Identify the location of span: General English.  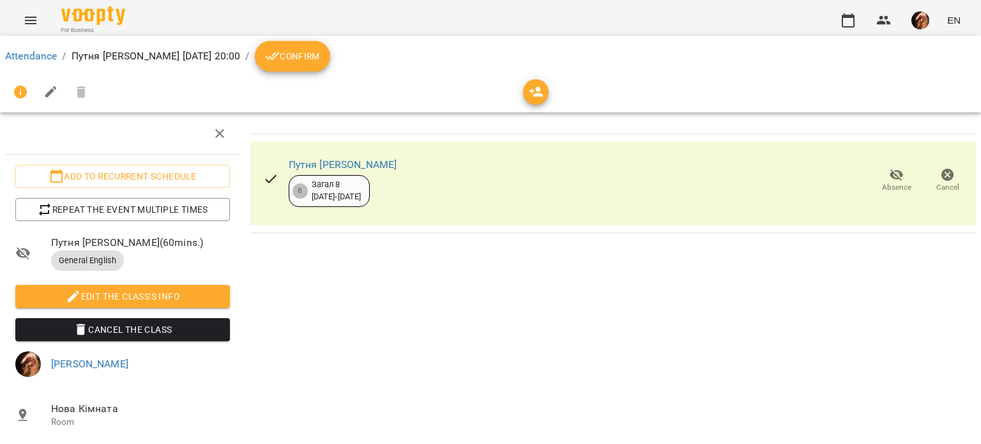
(88, 261).